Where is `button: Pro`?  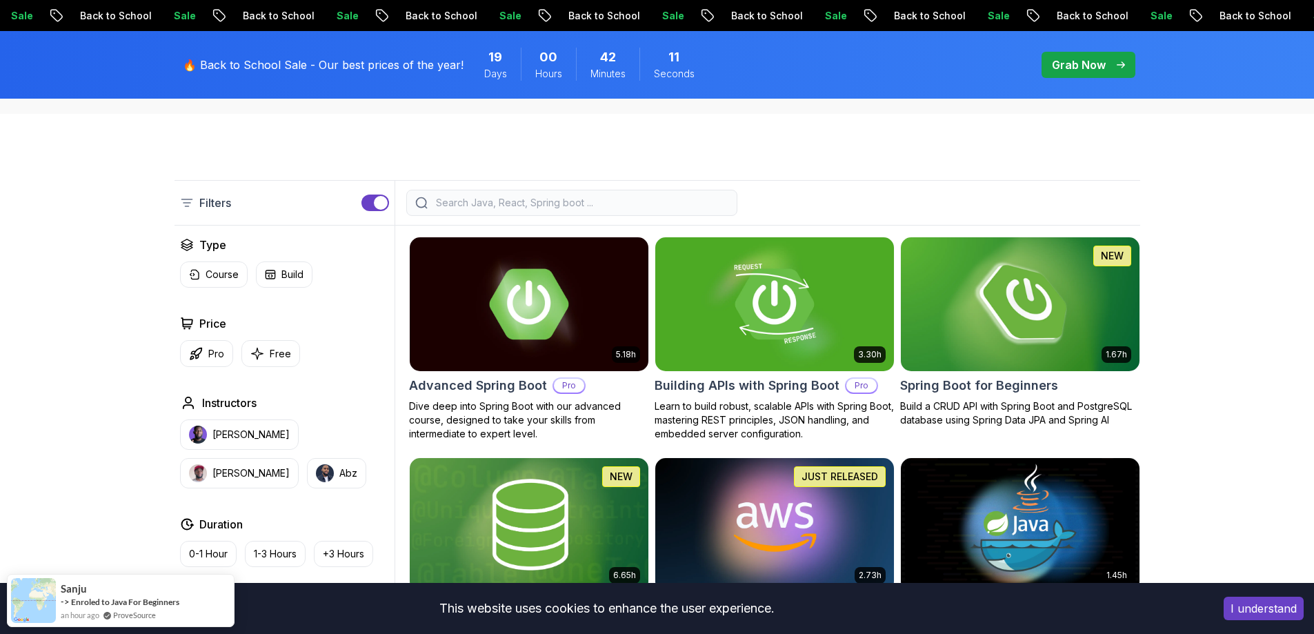 button: Pro is located at coordinates (206, 353).